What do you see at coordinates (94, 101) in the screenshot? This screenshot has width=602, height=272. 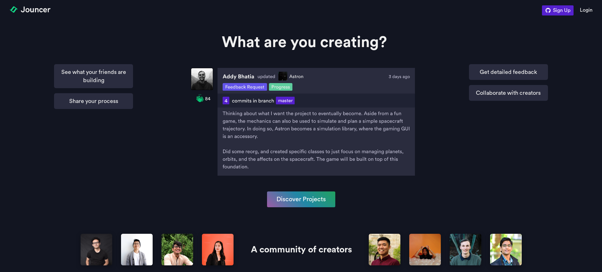 I see `p: Share your process` at bounding box center [94, 101].